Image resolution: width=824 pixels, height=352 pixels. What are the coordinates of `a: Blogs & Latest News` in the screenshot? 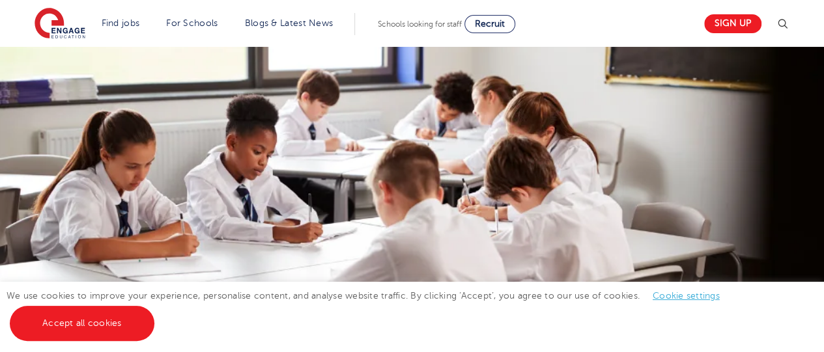 It's located at (289, 23).